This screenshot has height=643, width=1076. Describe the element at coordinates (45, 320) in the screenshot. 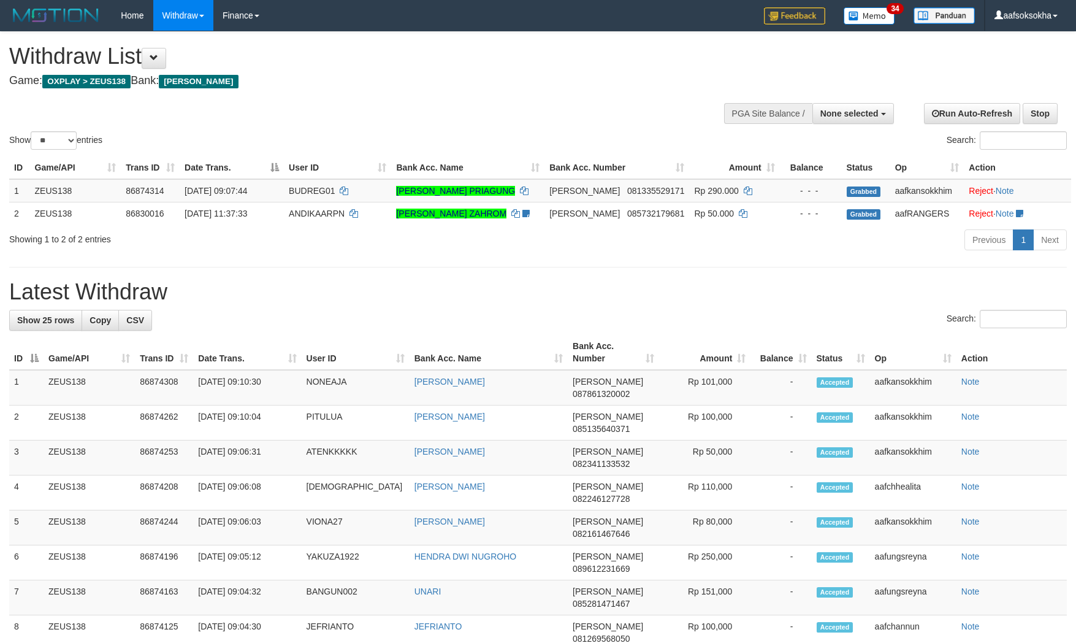

I see `span: Show 25 rows` at that location.